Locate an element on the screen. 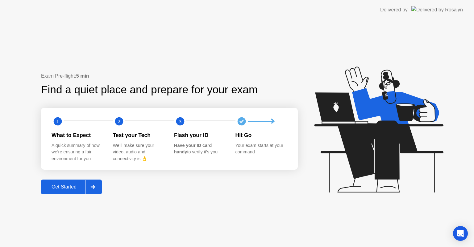 The width and height of the screenshot is (474, 247). div: Exam Pre-flight: is located at coordinates (169, 76).